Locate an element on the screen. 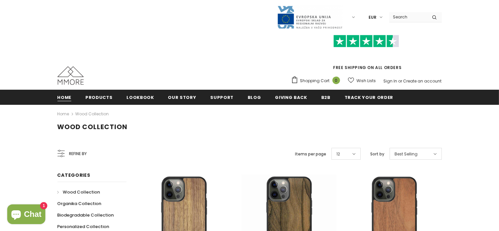 This screenshot has height=231, width=499. a: Track your order is located at coordinates (369, 97).